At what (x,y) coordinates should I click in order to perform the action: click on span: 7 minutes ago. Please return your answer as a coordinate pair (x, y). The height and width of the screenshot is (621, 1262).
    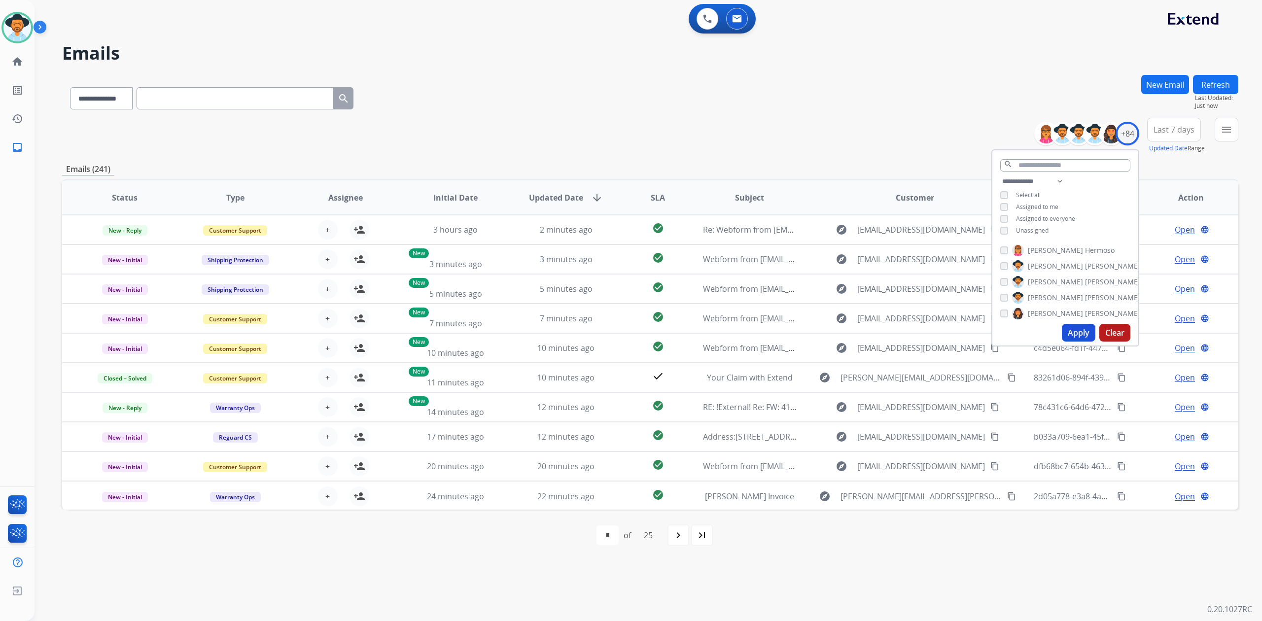
    Looking at the image, I should click on (455, 323).